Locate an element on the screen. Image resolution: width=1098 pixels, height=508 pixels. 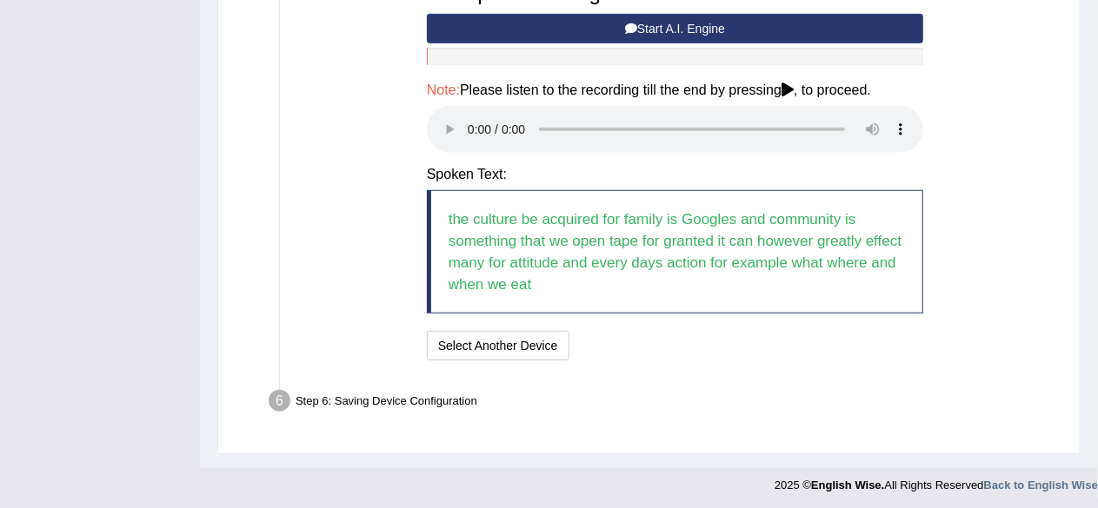
a: Back to English Wise is located at coordinates (1040, 485).